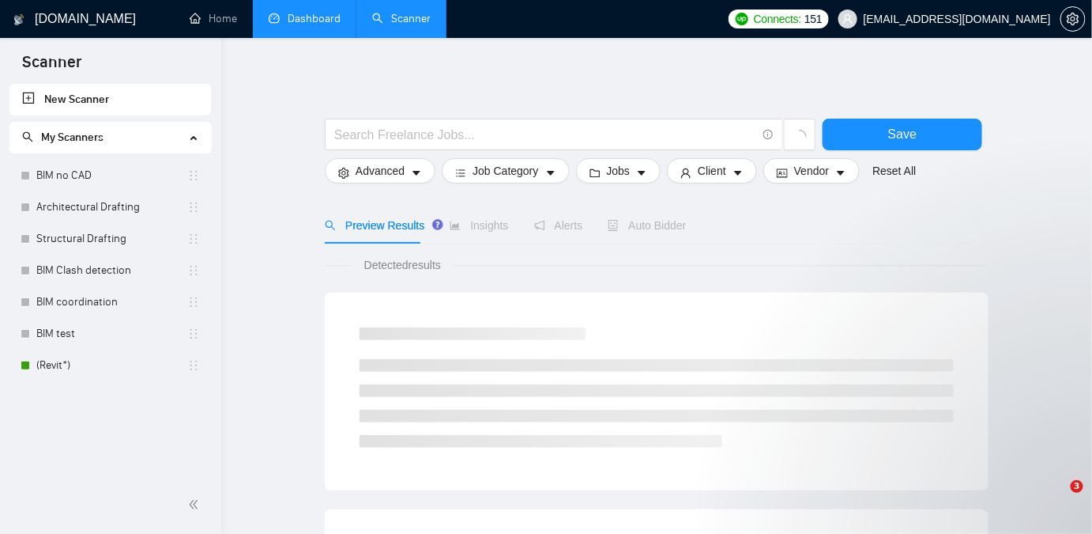  What do you see at coordinates (619, 171) in the screenshot?
I see `span: Jobs` at bounding box center [619, 171].